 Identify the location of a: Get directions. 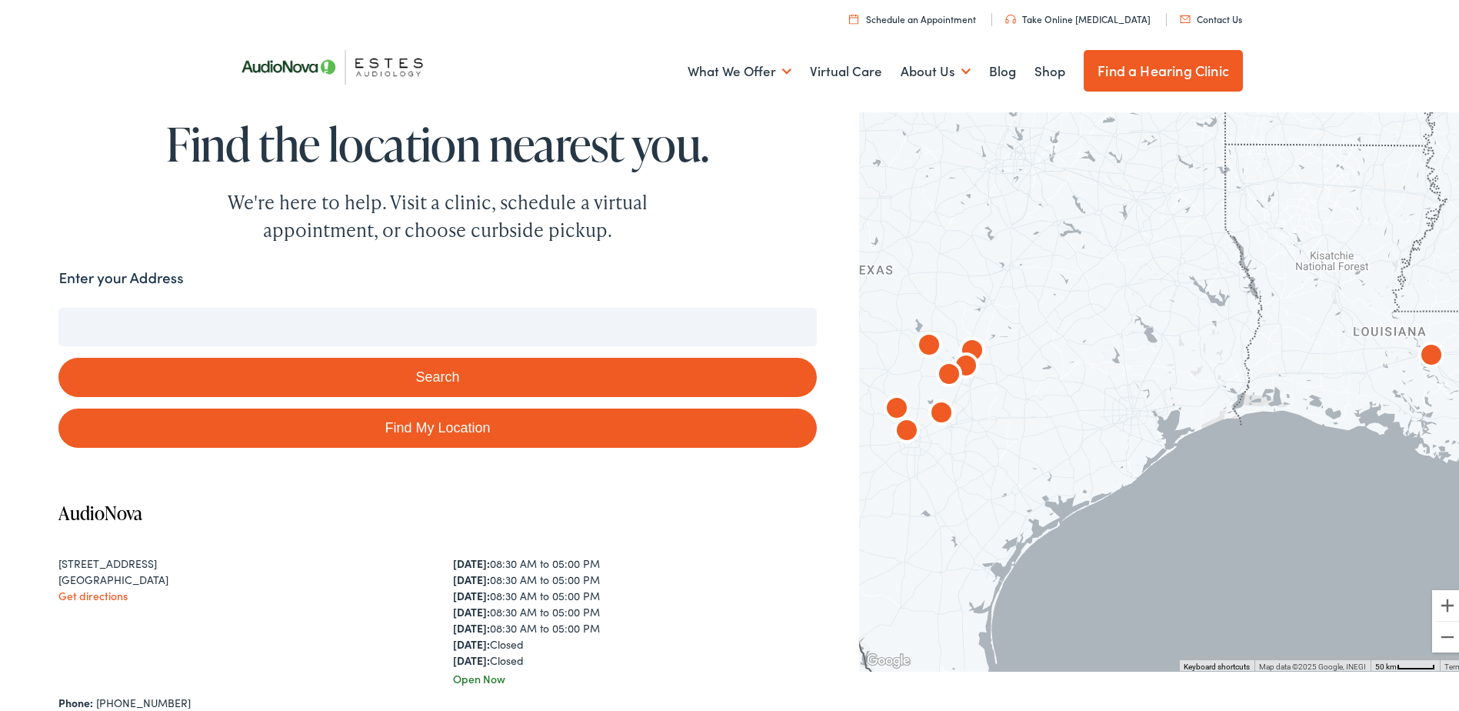
(93, 592).